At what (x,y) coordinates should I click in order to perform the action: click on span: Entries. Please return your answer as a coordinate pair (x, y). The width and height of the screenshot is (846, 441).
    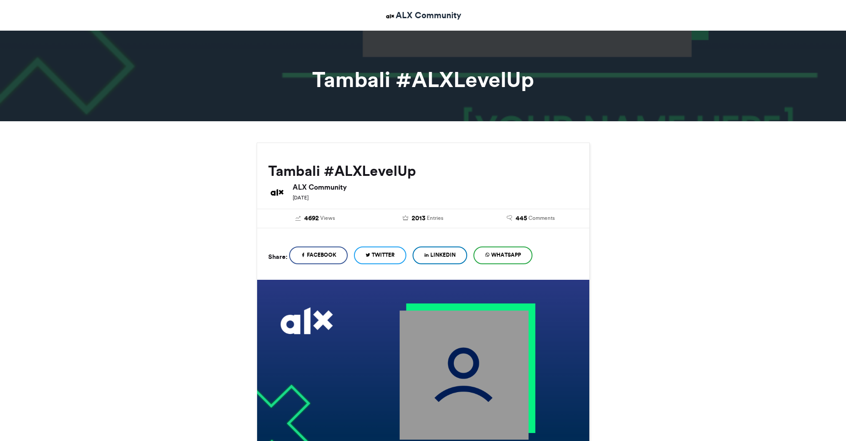
    Looking at the image, I should click on (435, 218).